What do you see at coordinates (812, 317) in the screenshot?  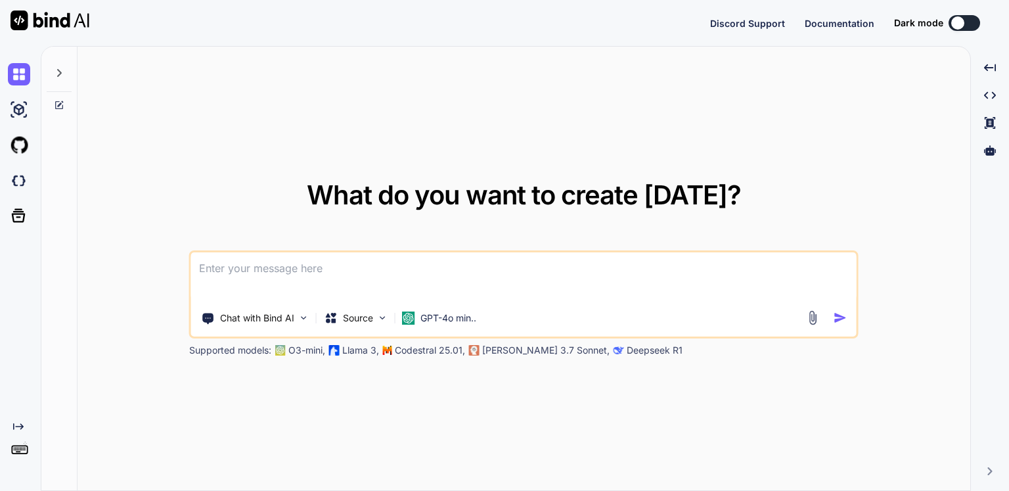 I see `img: attachment` at bounding box center [812, 317].